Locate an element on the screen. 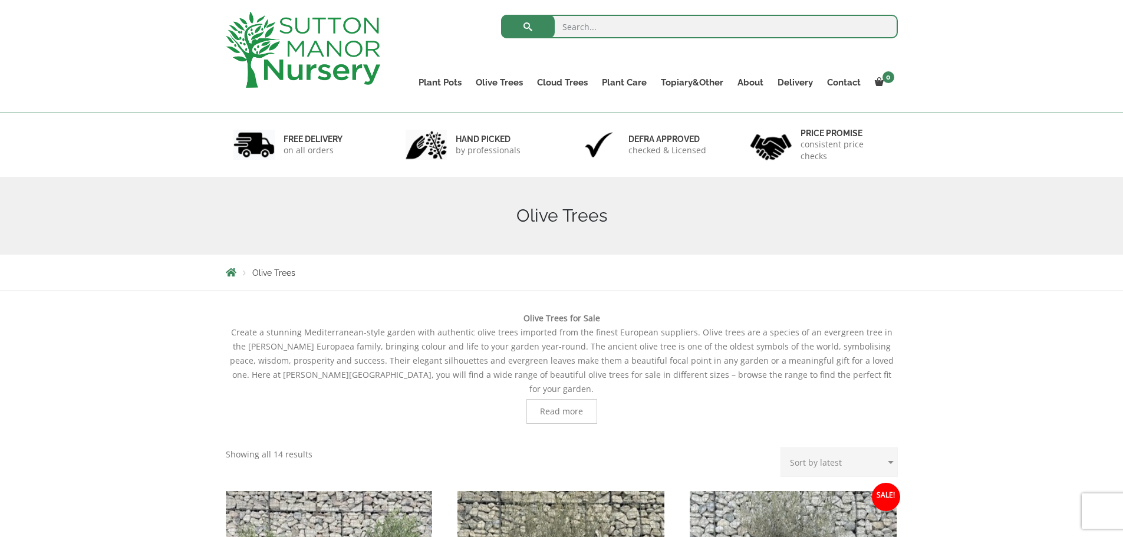 This screenshot has height=537, width=1123. h6: Defra approved is located at coordinates (667, 139).